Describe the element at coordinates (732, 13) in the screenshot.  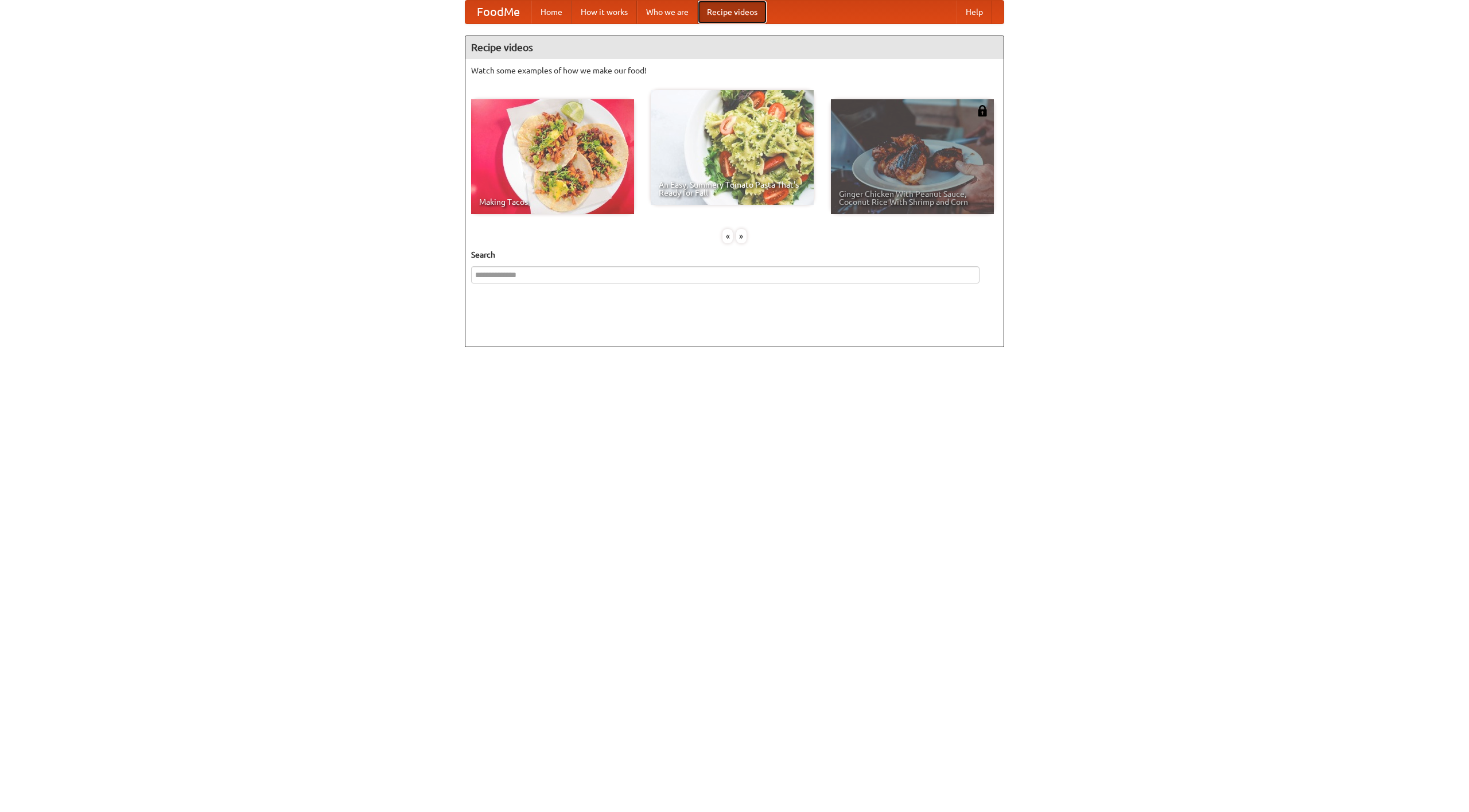
I see `a: Recipe videos` at that location.